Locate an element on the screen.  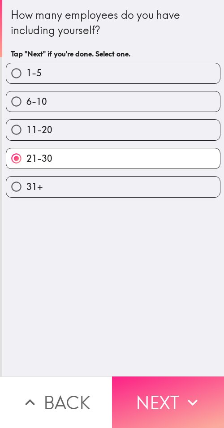
button: 1-5 is located at coordinates (113, 73).